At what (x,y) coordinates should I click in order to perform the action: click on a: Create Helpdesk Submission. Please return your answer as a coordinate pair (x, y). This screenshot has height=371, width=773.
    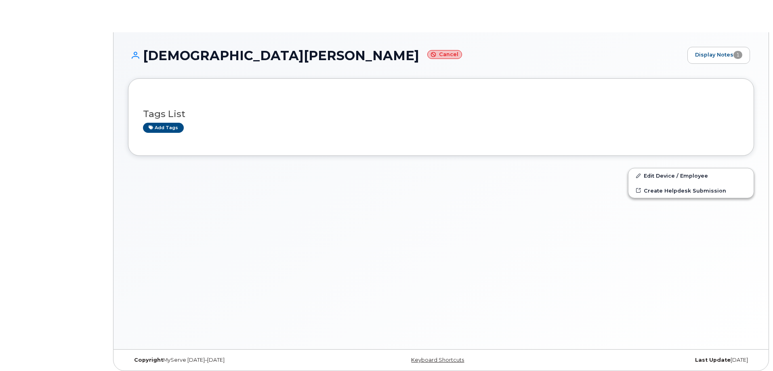
    Looking at the image, I should click on (691, 191).